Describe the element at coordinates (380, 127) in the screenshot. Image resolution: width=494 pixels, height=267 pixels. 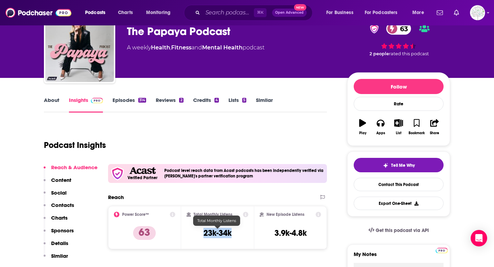
I see `button: Apps` at that location.